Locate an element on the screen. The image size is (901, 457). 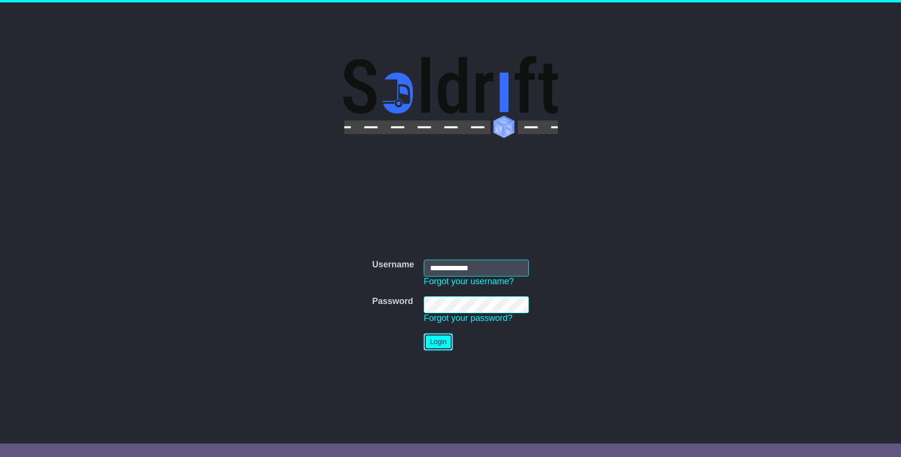
button: Login is located at coordinates (438, 341).